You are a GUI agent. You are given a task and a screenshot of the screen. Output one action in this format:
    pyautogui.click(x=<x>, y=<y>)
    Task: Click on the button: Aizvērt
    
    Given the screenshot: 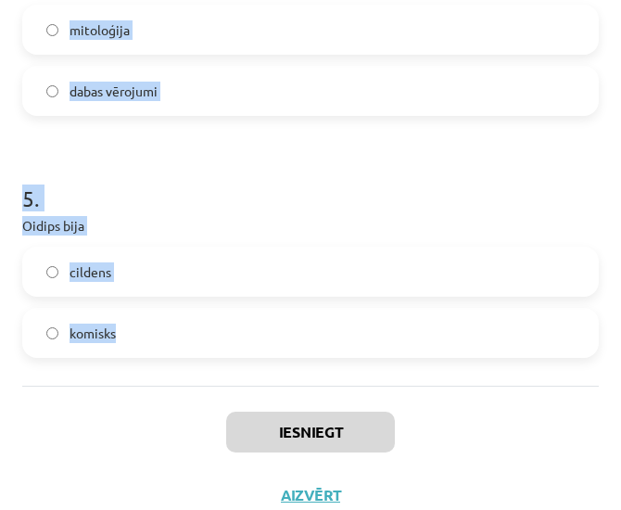 What is the action you would take?
    pyautogui.click(x=311, y=495)
    